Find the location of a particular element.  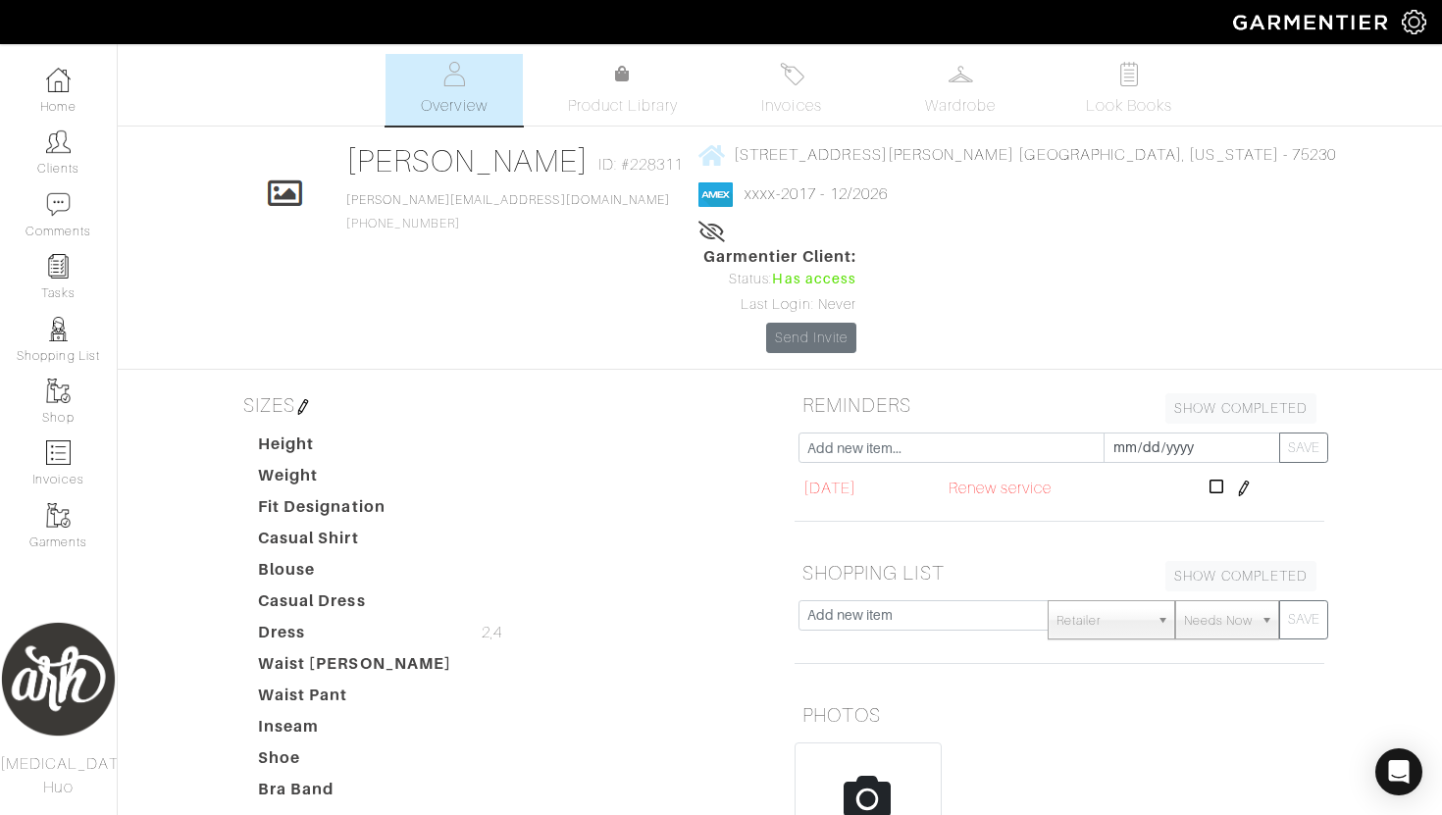

img: reminder-icon-8004d30b9f0a5d33ae49ab947aed9ed385cf756f9e5892f1edd6e32f2345188e.png is located at coordinates (58, 266).